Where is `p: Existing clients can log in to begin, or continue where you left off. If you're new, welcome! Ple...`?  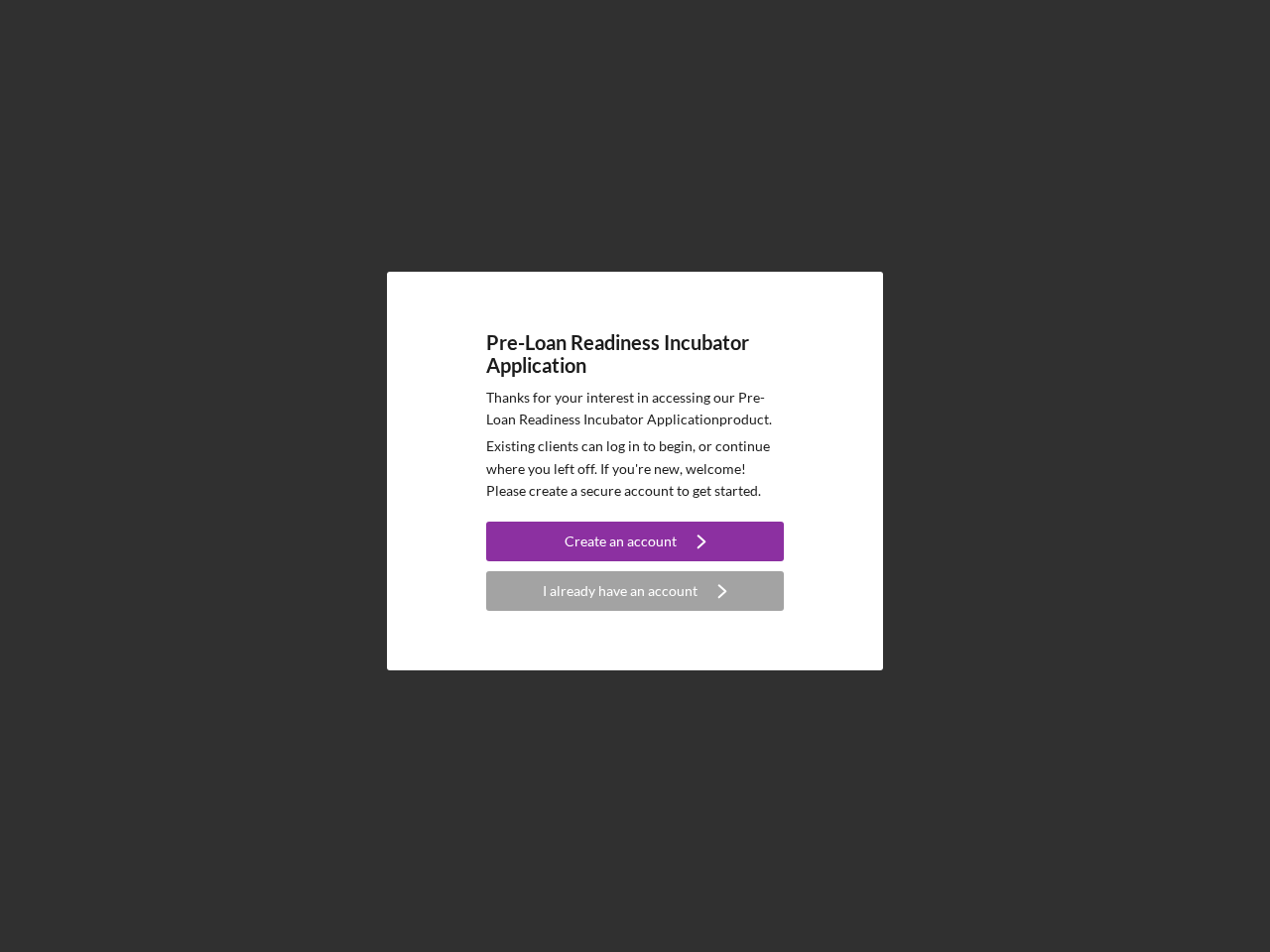 p: Existing clients can log in to begin, or continue where you left off. If you're new, welcome! Ple... is located at coordinates (635, 469).